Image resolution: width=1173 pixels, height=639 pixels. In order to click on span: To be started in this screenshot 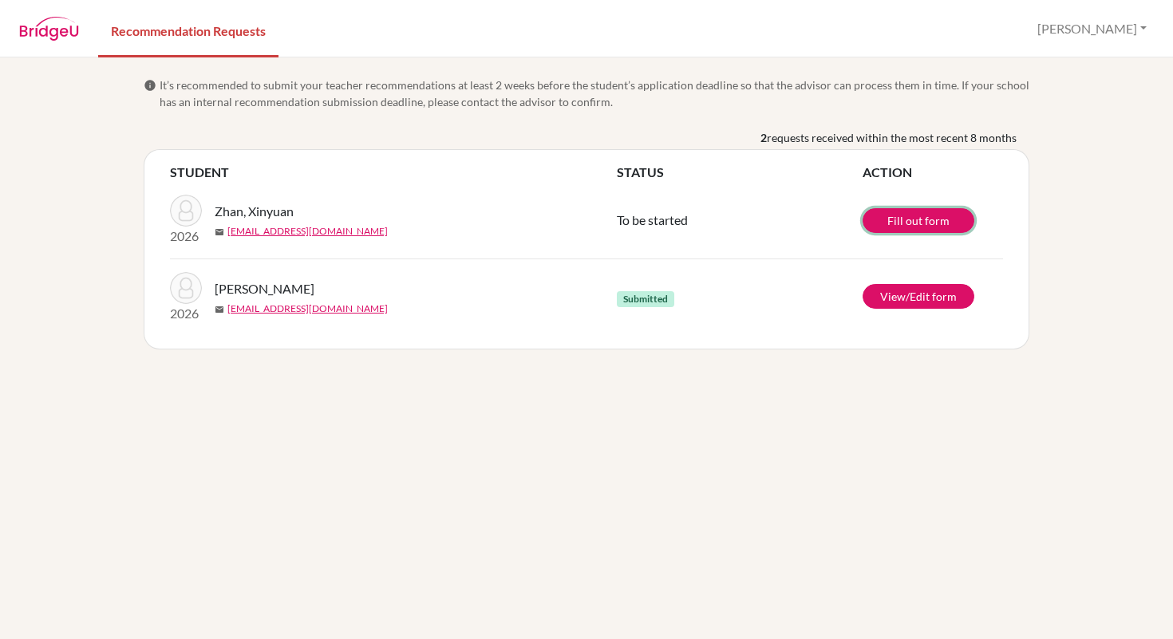, I will do `click(652, 219)`.